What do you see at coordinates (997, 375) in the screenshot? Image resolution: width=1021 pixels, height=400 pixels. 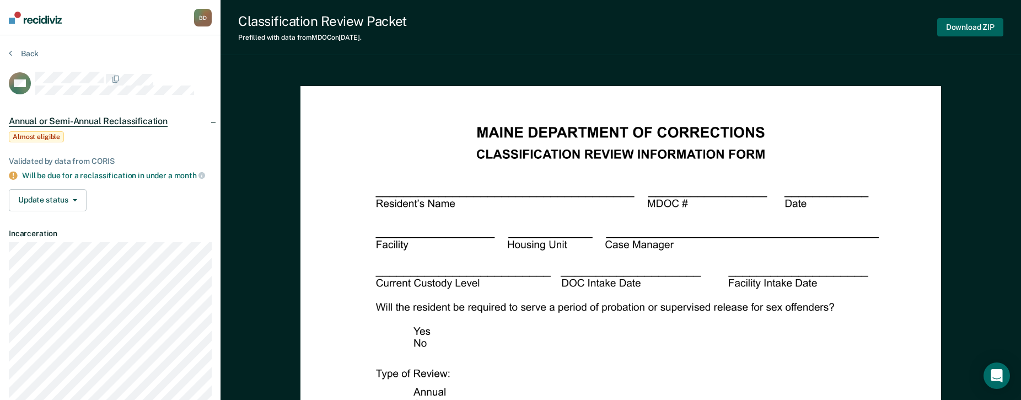 I see `div: Open Intercom Messenger` at bounding box center [997, 375].